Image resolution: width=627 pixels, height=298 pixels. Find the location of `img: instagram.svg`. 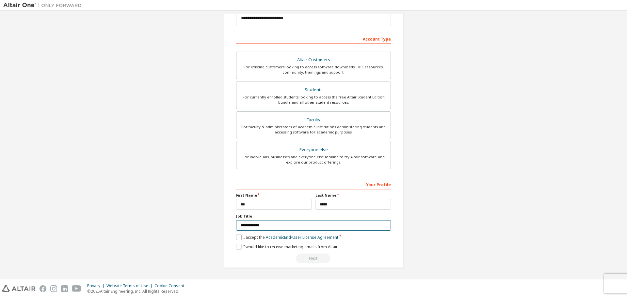

img: instagram.svg is located at coordinates (54, 288).